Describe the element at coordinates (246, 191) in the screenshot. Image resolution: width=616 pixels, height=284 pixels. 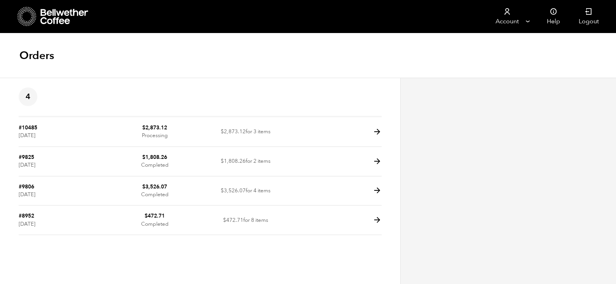
I see `td: for 4 items` at that location.